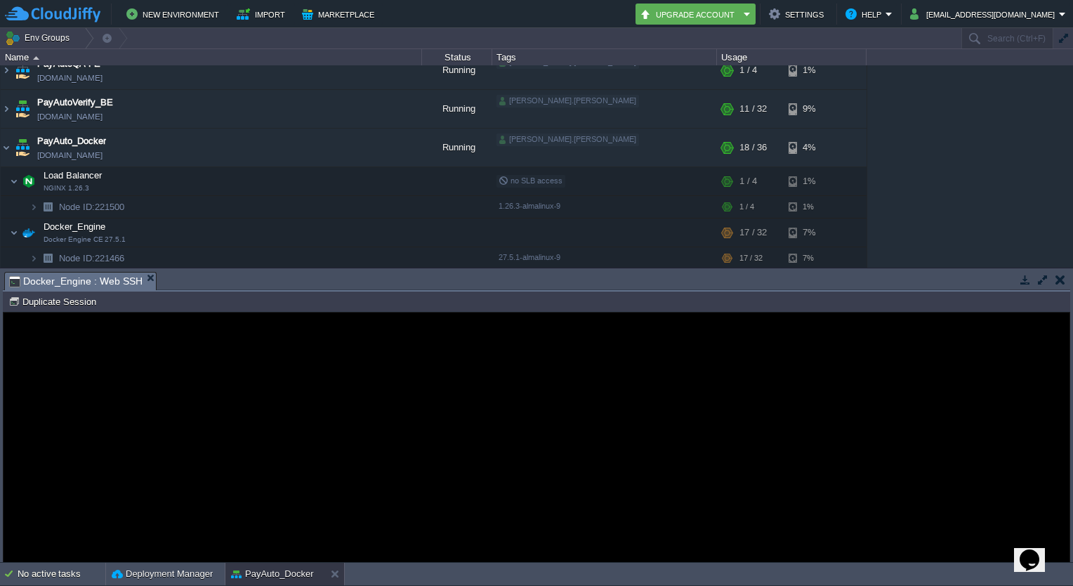  I want to click on span: Load Balancer, so click(73, 175).